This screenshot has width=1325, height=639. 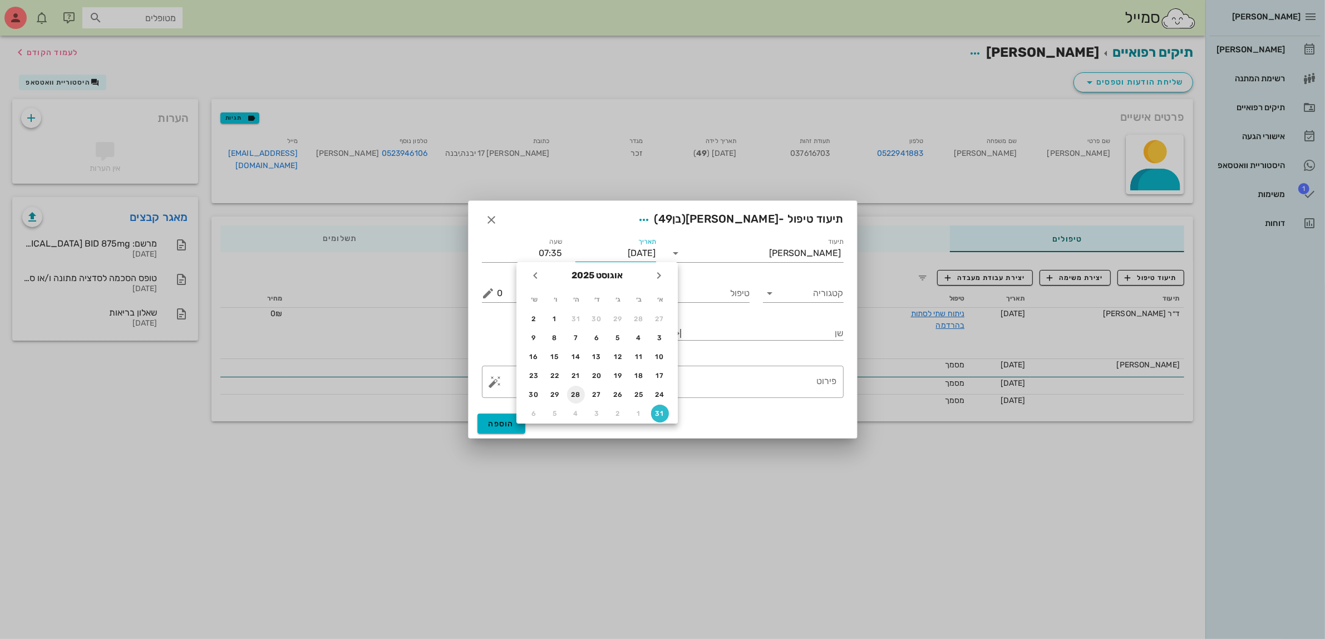 What do you see at coordinates (618, 357) in the screenshot?
I see `button: 12` at bounding box center [618, 357].